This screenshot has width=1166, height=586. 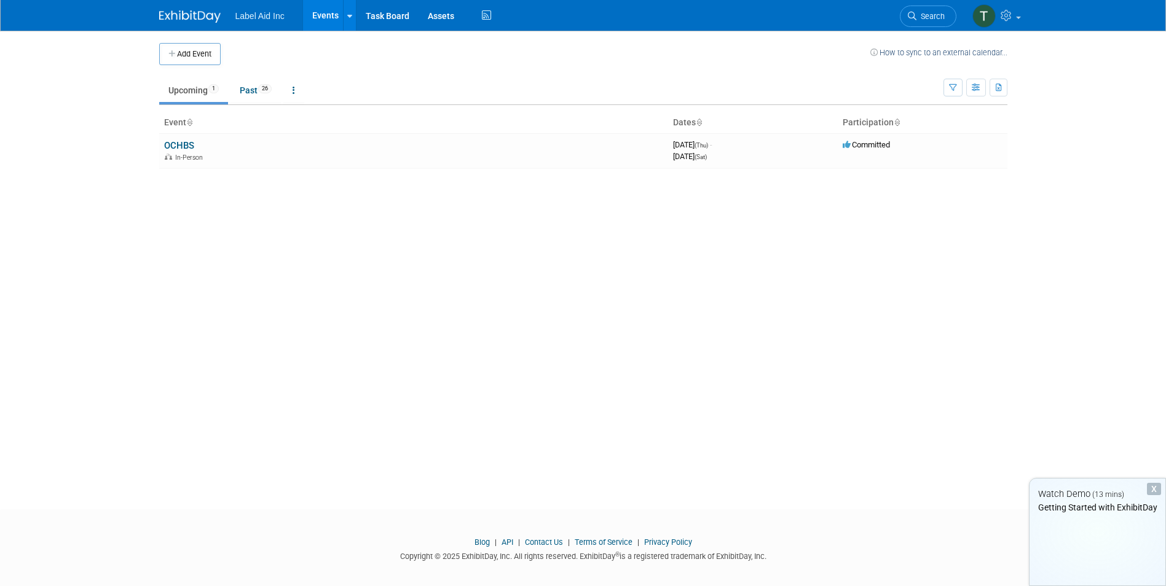 I want to click on a: How to sync to an external calendar..., so click(x=938, y=52).